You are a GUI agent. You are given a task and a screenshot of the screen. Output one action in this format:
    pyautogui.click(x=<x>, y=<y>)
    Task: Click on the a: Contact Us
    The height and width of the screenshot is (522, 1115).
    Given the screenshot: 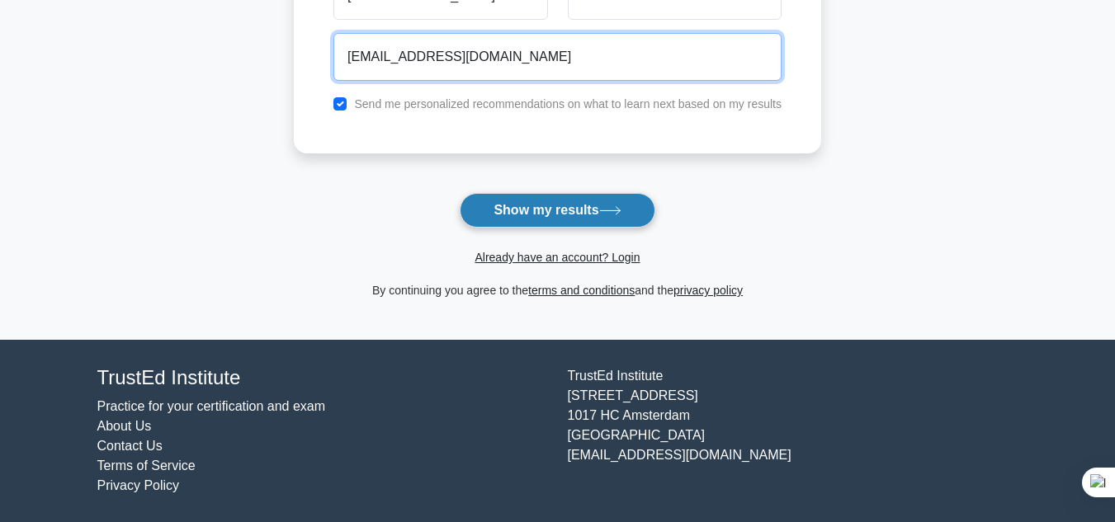 What is the action you would take?
    pyautogui.click(x=130, y=446)
    